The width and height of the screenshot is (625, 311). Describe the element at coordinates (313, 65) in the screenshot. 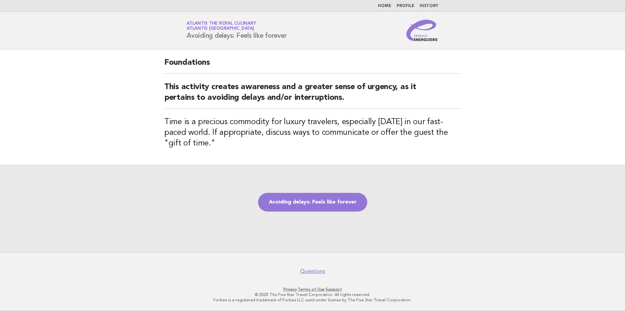

I see `h2: Foundations` at that location.